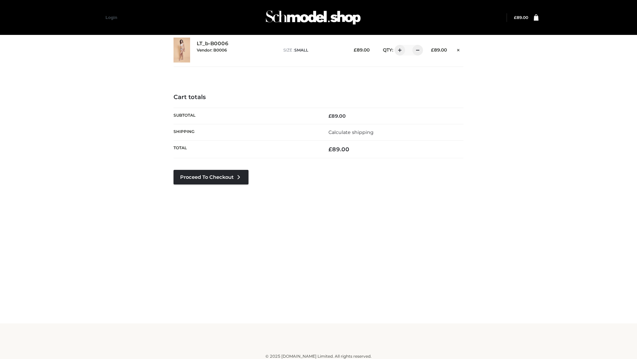 The height and width of the screenshot is (359, 637). Describe the element at coordinates (319, 97) in the screenshot. I see `h4: Cart totals` at that location.